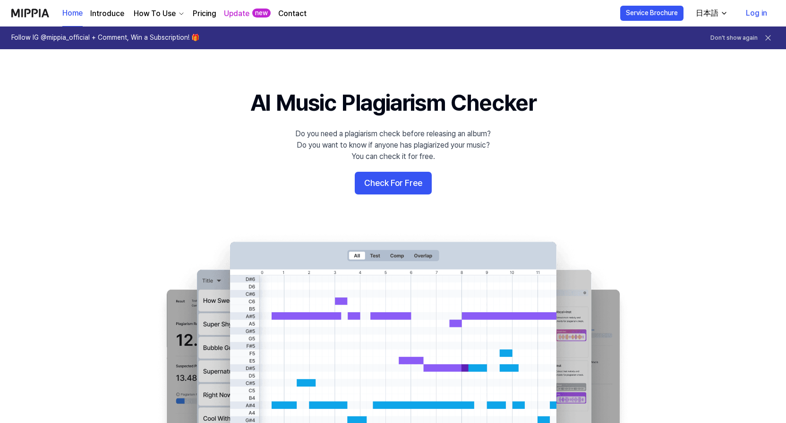 This screenshot has height=423, width=786. What do you see at coordinates (205, 14) in the screenshot?
I see `a: Pricing` at bounding box center [205, 14].